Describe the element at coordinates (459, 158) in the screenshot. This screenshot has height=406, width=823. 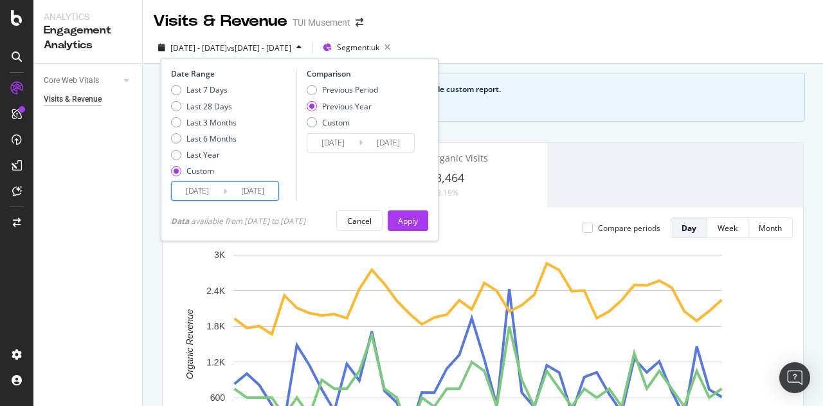
I see `span: Organic Visits` at that location.